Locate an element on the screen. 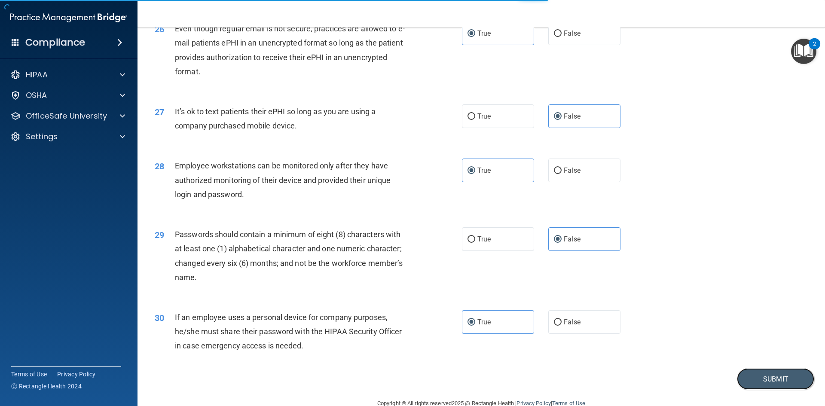 The image size is (825, 406). span: Ⓒ Rectangle Health 2024 is located at coordinates (46, 386).